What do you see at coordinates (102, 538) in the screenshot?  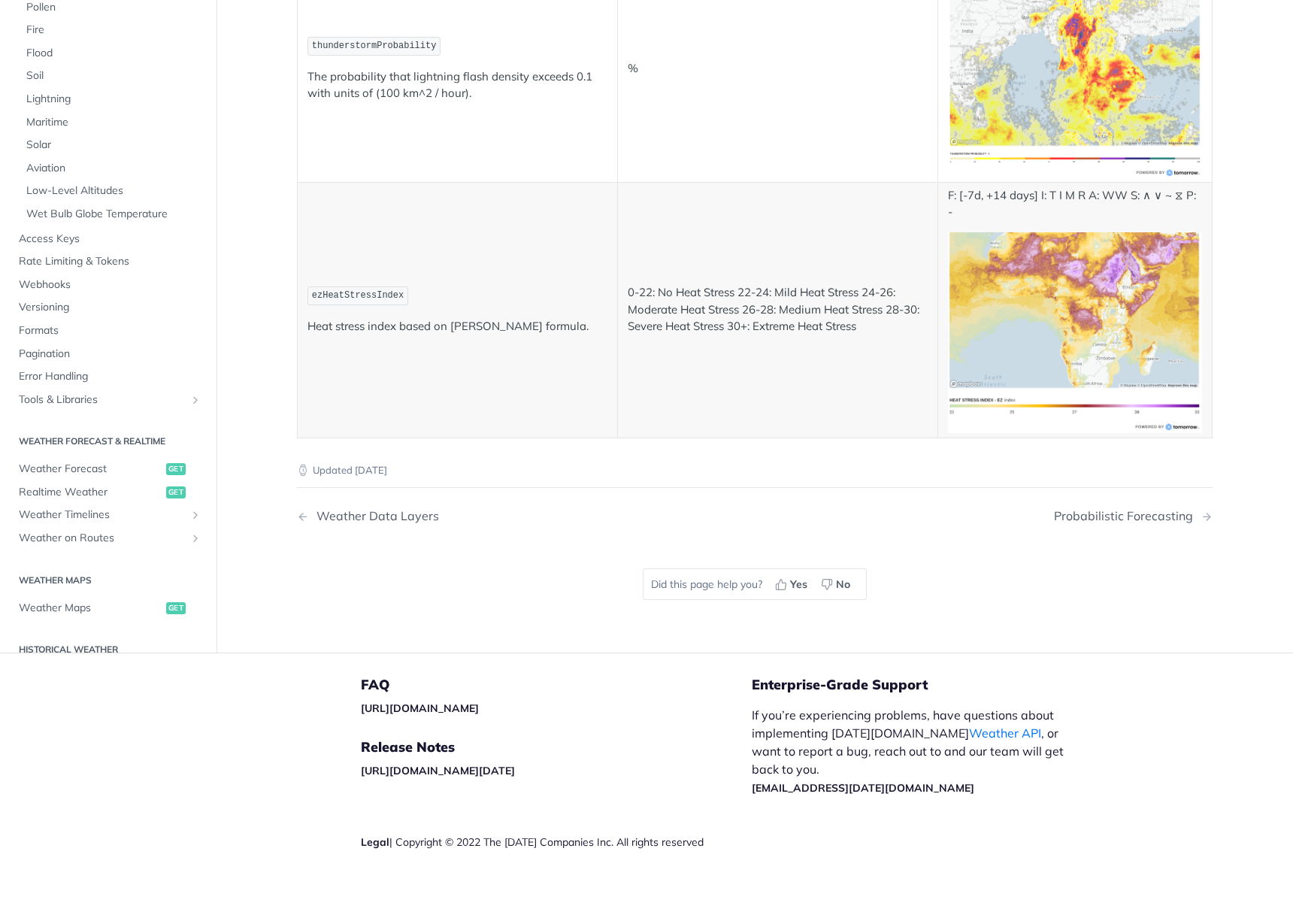 I see `span: Weather on Routes` at bounding box center [102, 538].